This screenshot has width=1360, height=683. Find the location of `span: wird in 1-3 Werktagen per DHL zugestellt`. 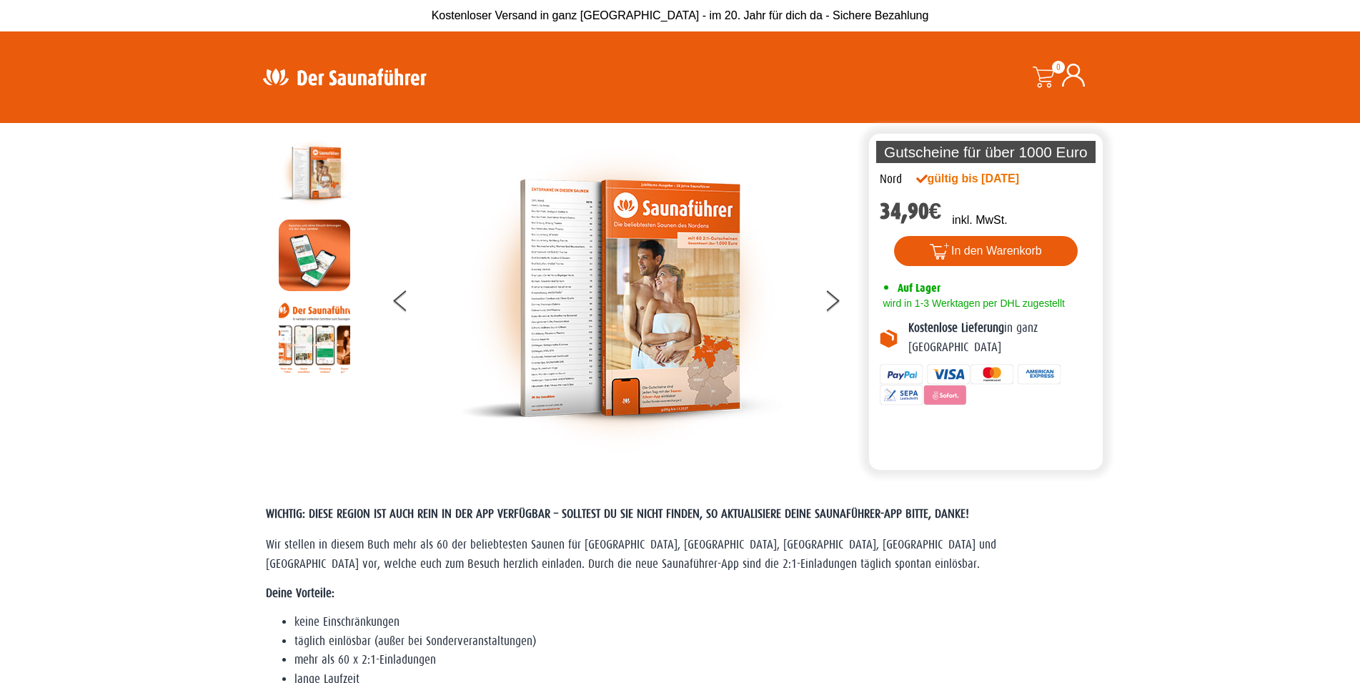

span: wird in 1-3 Werktagen per DHL zugestellt is located at coordinates (972, 303).